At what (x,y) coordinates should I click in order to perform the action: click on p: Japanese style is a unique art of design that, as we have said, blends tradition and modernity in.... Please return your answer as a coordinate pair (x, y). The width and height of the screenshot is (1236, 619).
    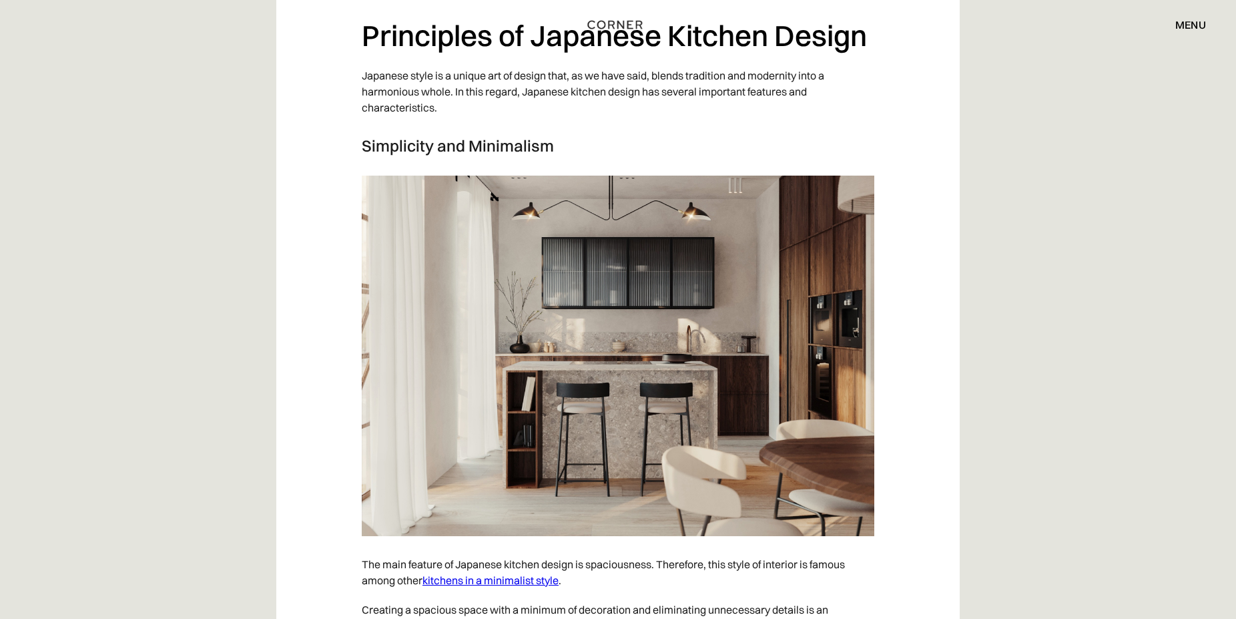
    Looking at the image, I should click on (618, 91).